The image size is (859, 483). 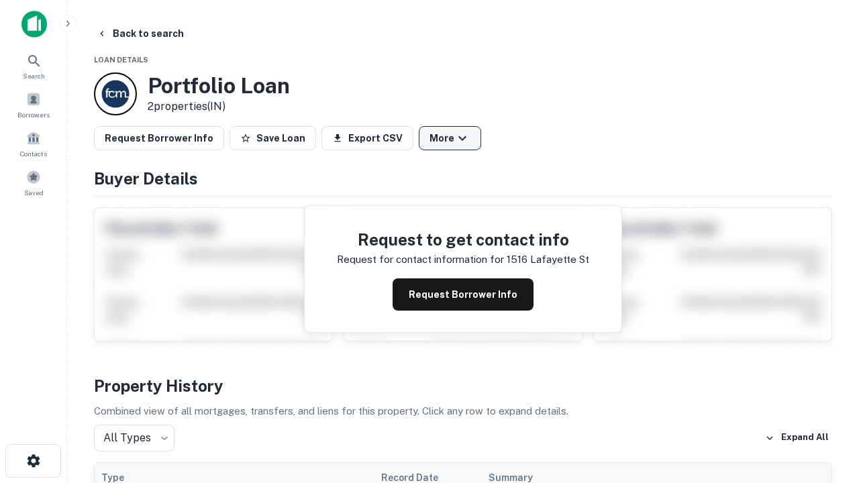 I want to click on a: Saved, so click(x=34, y=182).